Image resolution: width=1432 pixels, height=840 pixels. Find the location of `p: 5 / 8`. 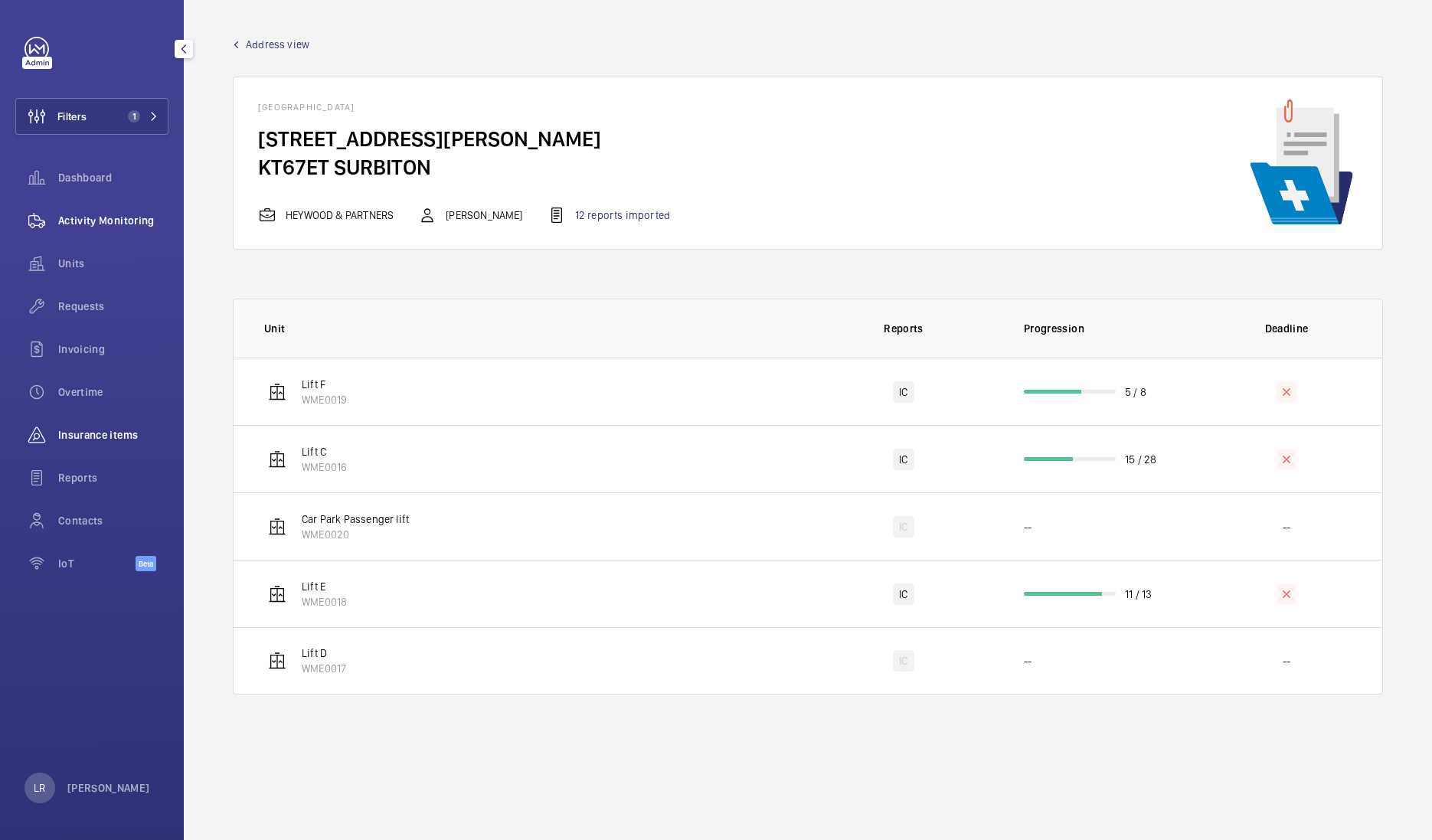

p: 5 / 8 is located at coordinates (1136, 392).